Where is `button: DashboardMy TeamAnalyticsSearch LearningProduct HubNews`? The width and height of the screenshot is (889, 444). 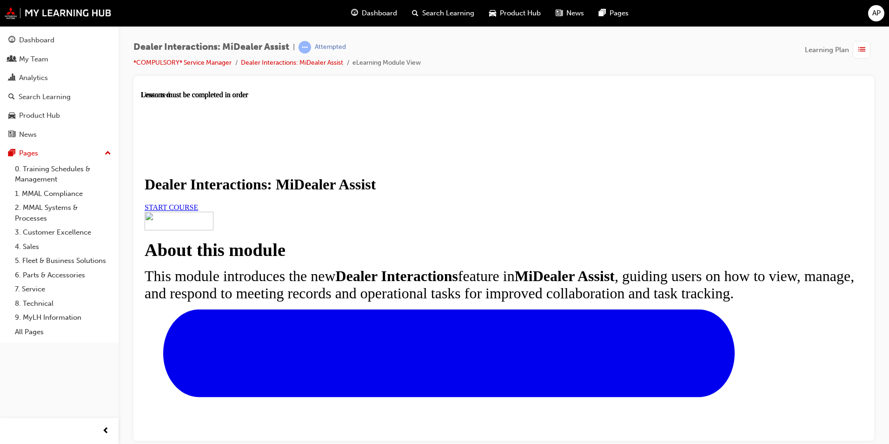 button: DashboardMy TeamAnalyticsSearch LearningProduct HubNews is located at coordinates (59, 87).